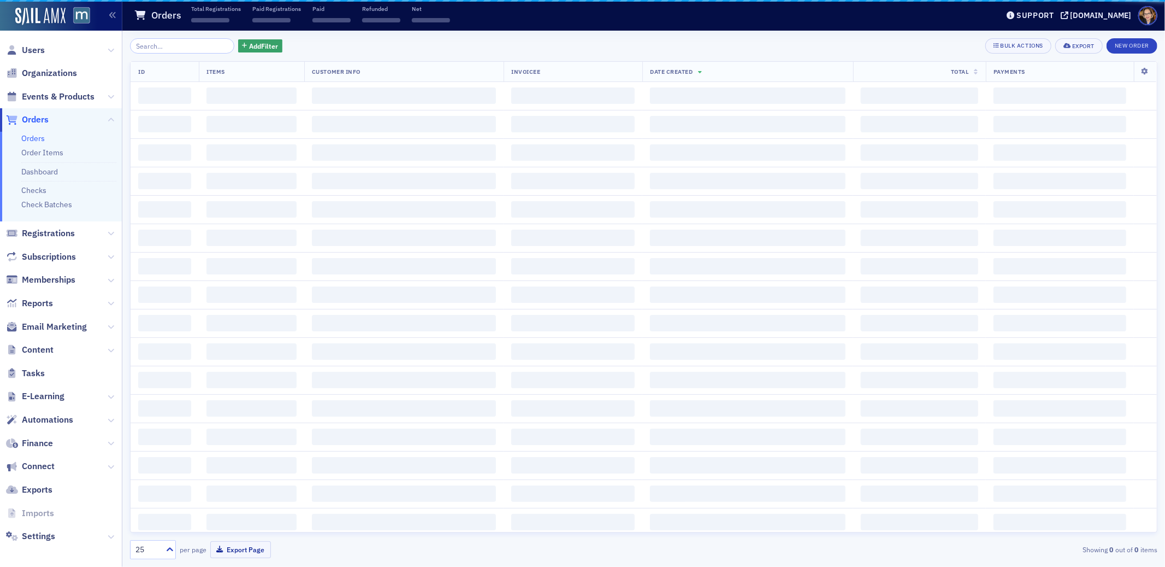 The height and width of the screenshot is (567, 1165). I want to click on a: Tasks, so click(25, 373).